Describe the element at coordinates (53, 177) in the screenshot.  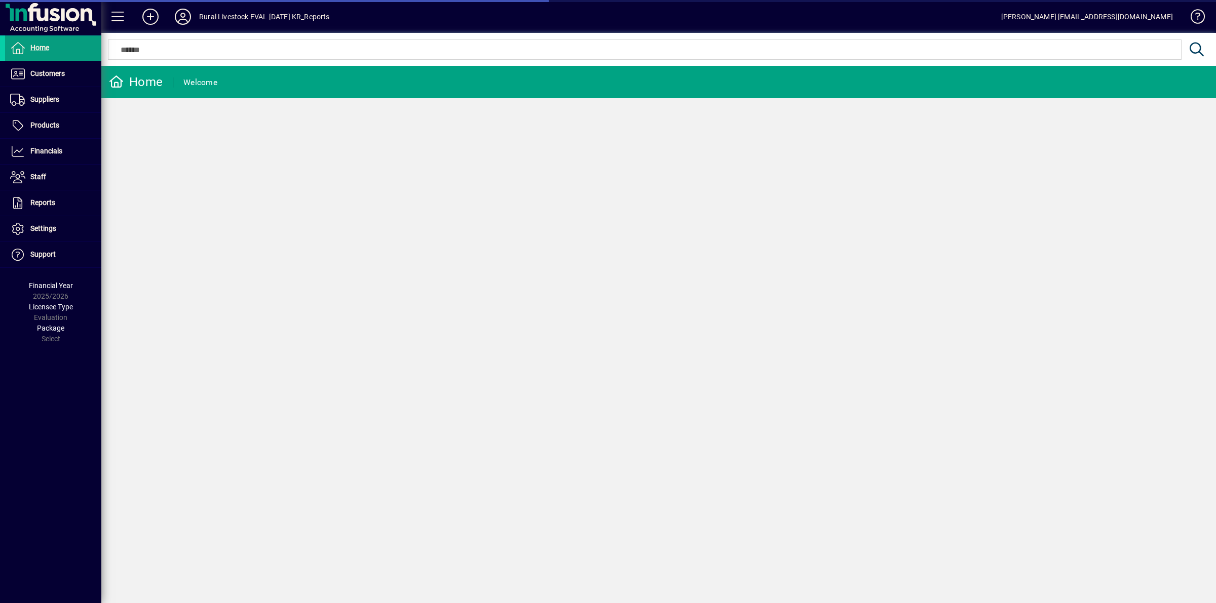
I see `a: Staff` at that location.